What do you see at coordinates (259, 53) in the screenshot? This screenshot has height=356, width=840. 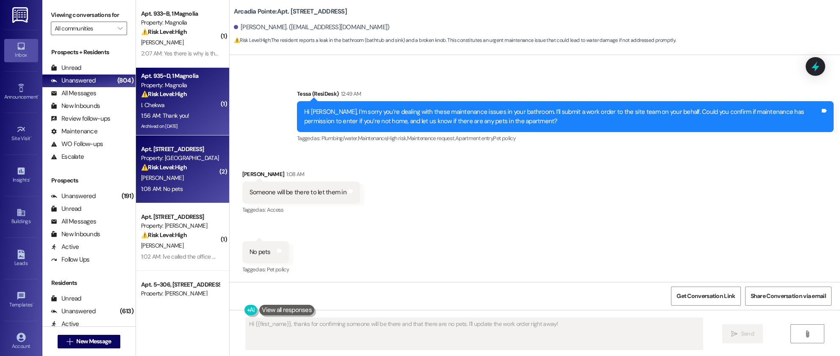 I see `div: 2:07 AM: Yes there is why is the 187 only charged to two ppl account when it's amongs 4 people.` at bounding box center [259, 53].